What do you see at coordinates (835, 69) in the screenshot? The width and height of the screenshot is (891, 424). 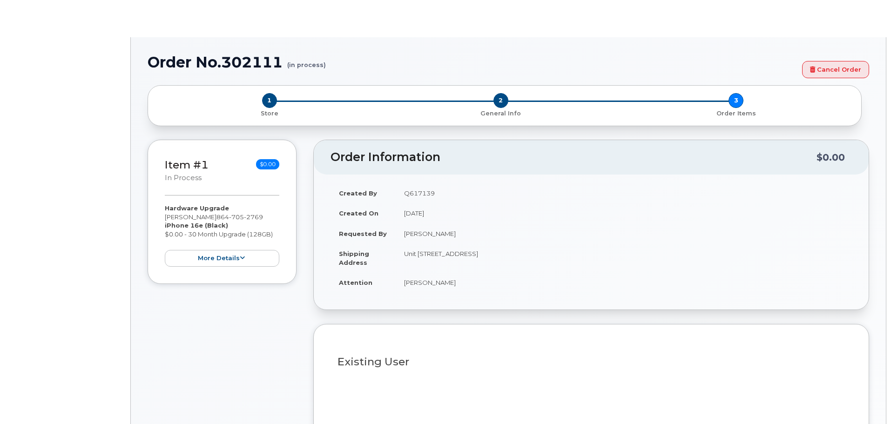 I see `a: Cancel Order` at bounding box center [835, 69].